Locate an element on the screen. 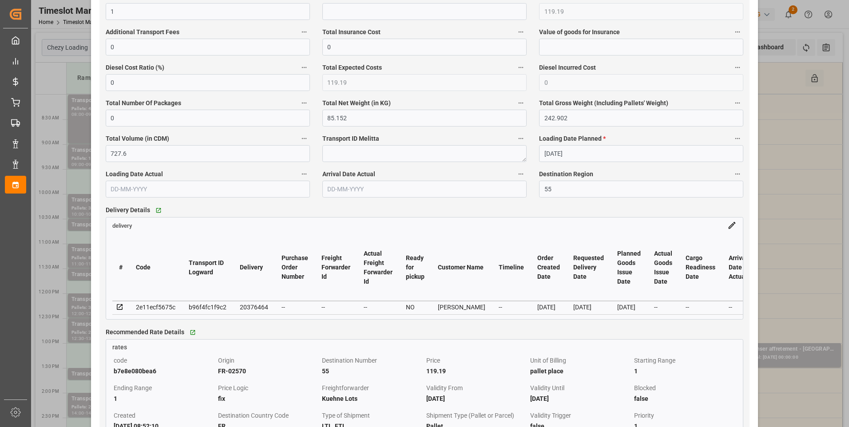 This screenshot has width=849, height=427. span: Total Insurance Cost is located at coordinates (351, 32).